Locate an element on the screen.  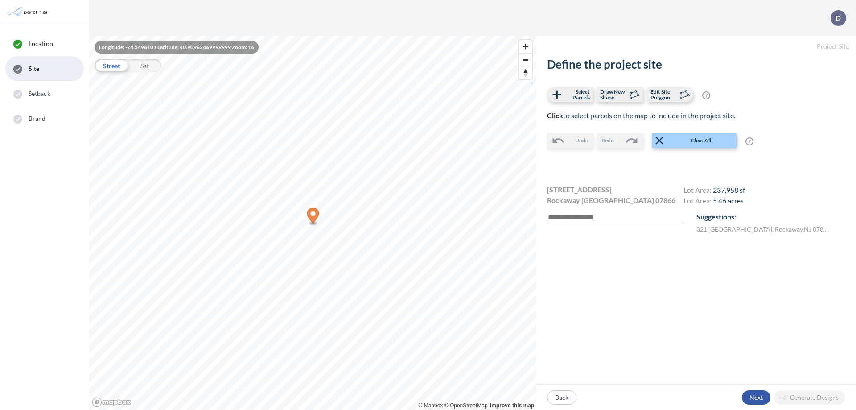
span: Zoom in is located at coordinates (525, 46).